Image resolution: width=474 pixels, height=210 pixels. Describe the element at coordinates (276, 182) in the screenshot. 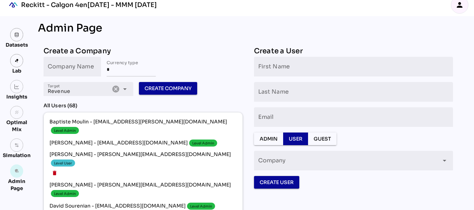

I see `button: Create User` at that location.